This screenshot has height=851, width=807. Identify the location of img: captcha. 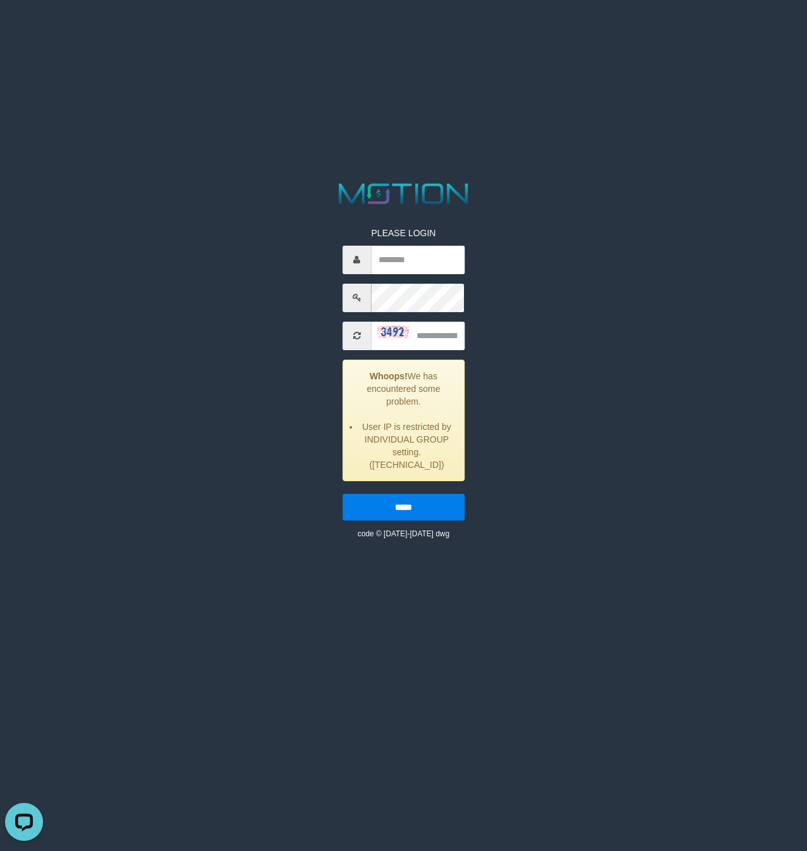
(393, 332).